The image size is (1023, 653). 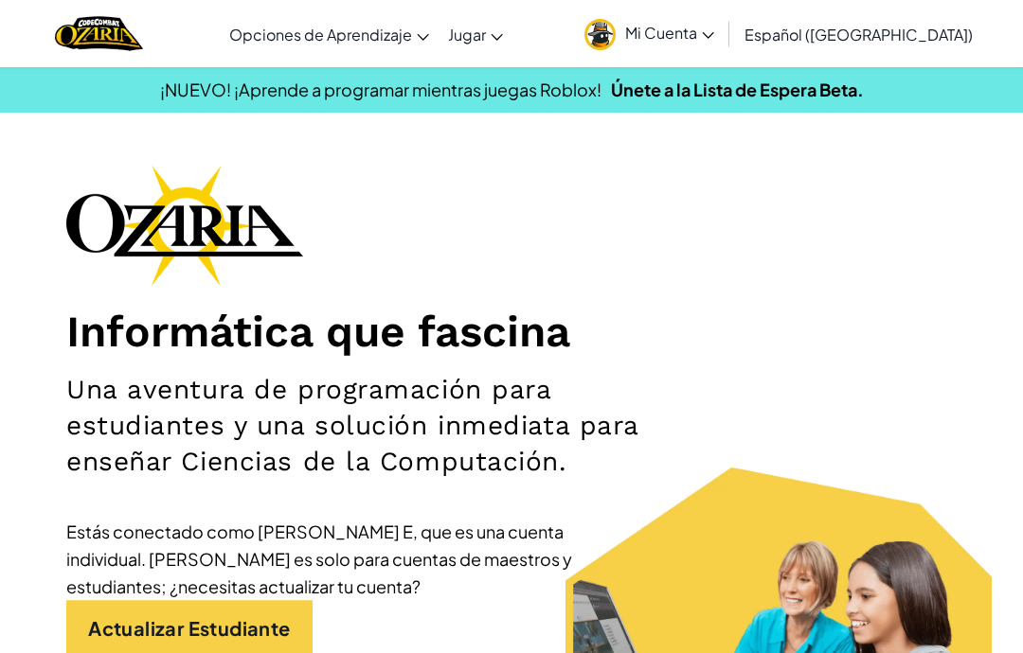 I want to click on img: Ozaria branding logo, so click(x=185, y=225).